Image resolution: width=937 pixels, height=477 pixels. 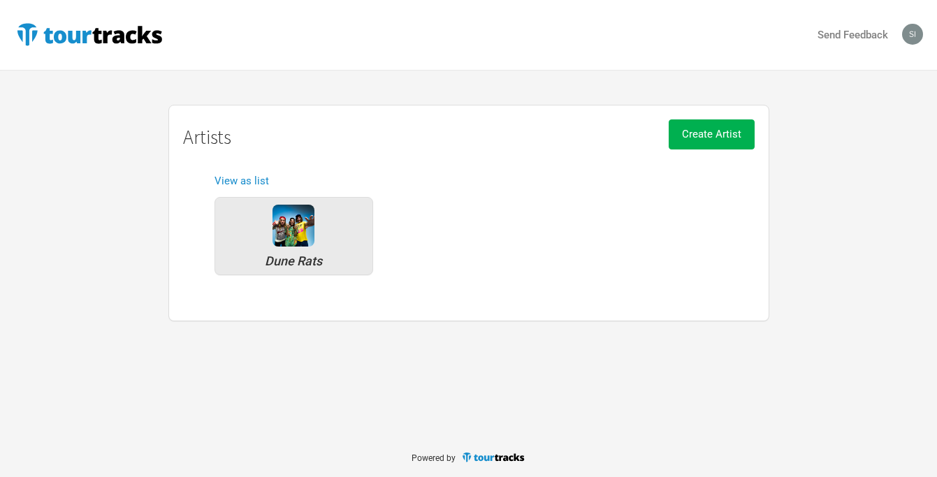 What do you see at coordinates (711, 134) in the screenshot?
I see `button: Create Artist` at bounding box center [711, 134].